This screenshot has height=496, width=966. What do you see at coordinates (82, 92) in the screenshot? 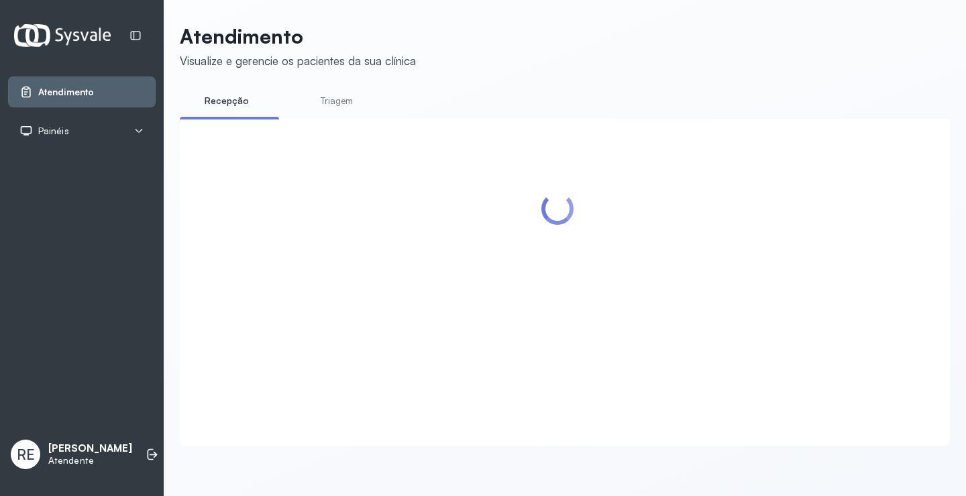
I see `a: Atendimento` at bounding box center [82, 92].